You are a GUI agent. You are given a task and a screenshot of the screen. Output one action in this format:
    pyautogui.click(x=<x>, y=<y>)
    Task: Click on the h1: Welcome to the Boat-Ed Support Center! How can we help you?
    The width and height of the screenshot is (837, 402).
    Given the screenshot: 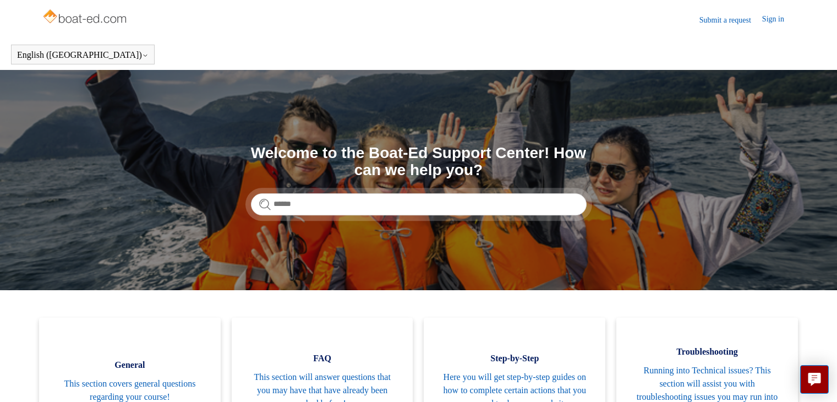 What is the action you would take?
    pyautogui.click(x=419, y=162)
    